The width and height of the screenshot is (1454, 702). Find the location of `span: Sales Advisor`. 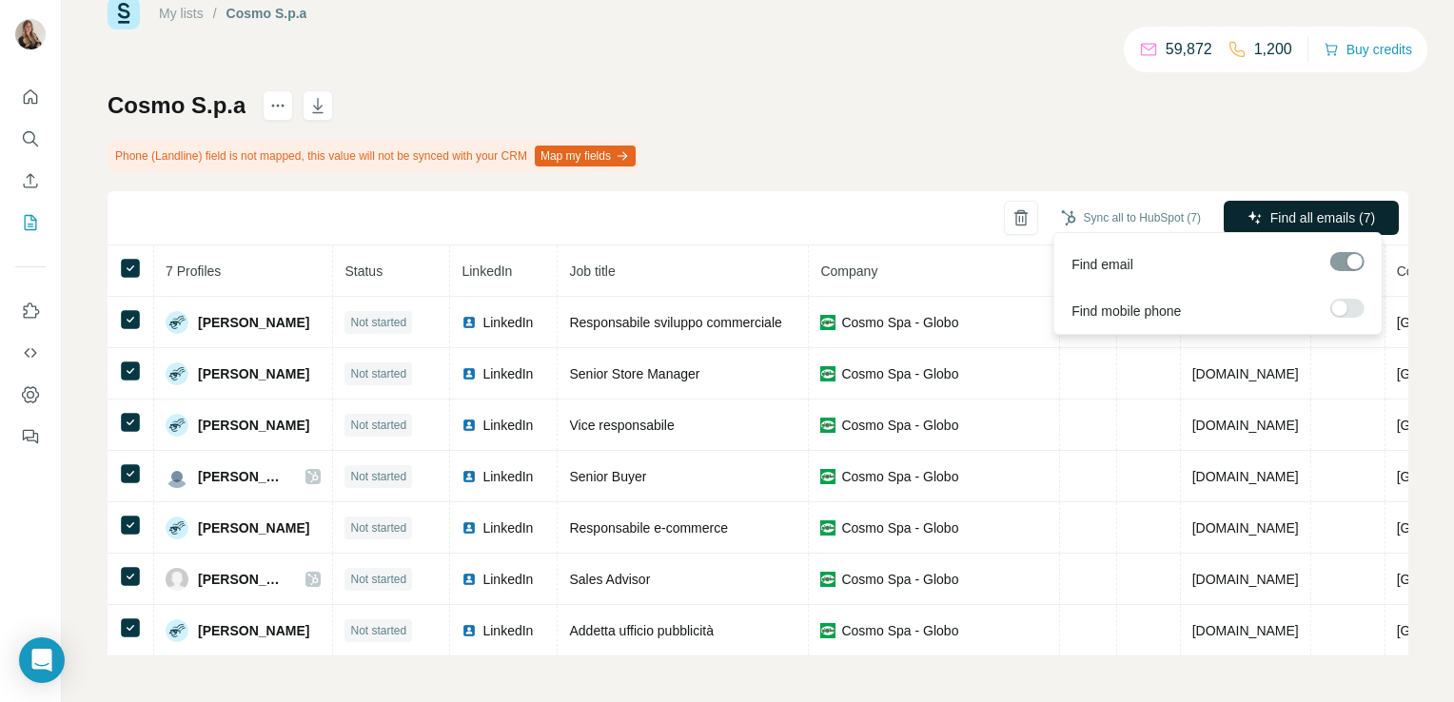

span: Sales Advisor is located at coordinates (609, 580).